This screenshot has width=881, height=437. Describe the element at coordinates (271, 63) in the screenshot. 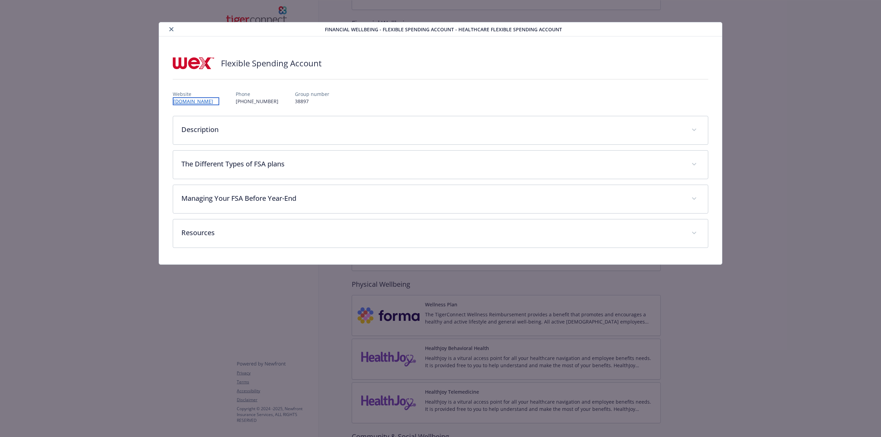

I see `h2: Flexible Spending Account` at that location.